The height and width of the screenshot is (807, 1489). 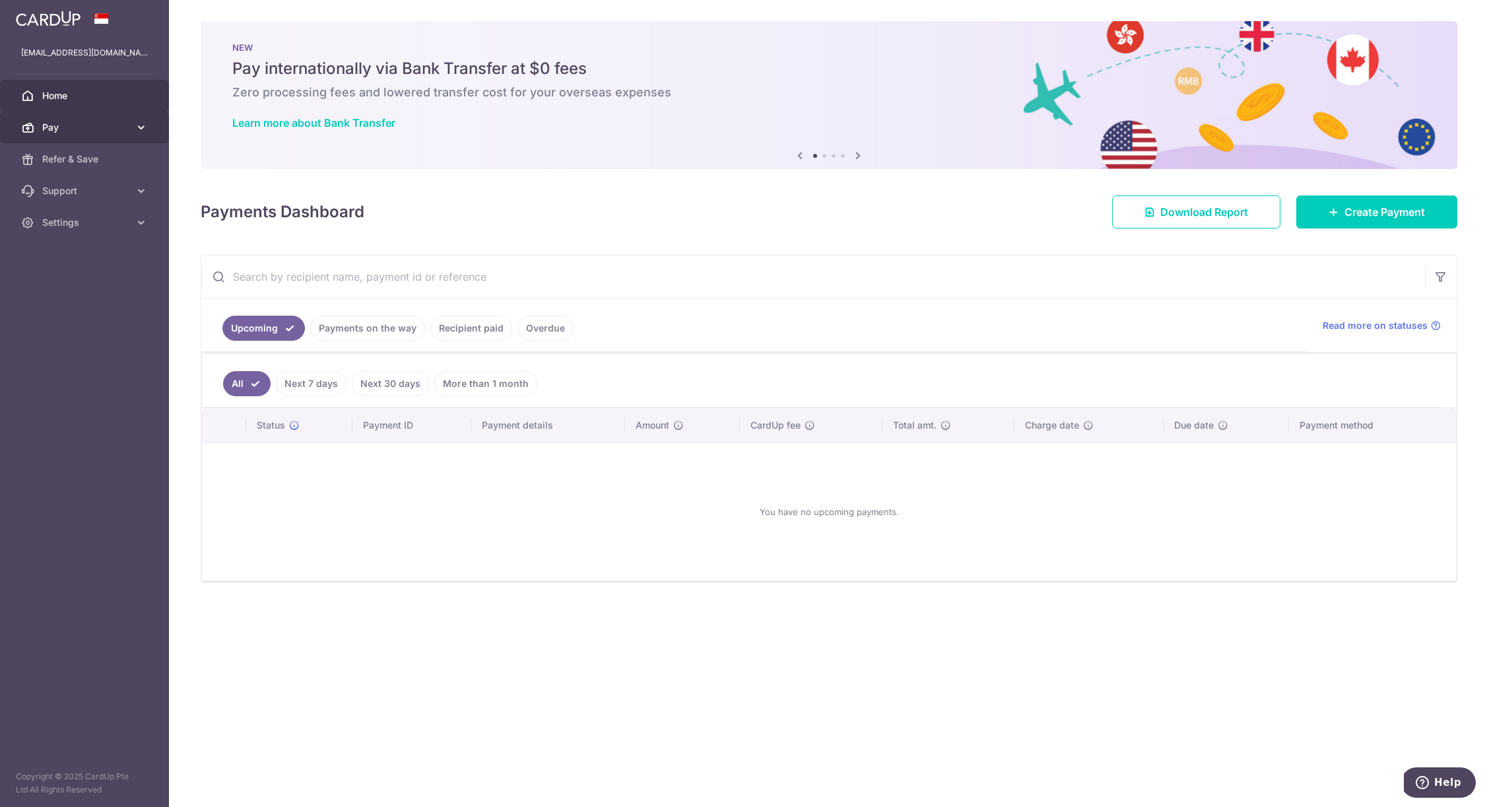 What do you see at coordinates (829, 92) in the screenshot?
I see `h6: Zero processing fees and lowered transfer cost for your overseas expenses` at bounding box center [829, 92].